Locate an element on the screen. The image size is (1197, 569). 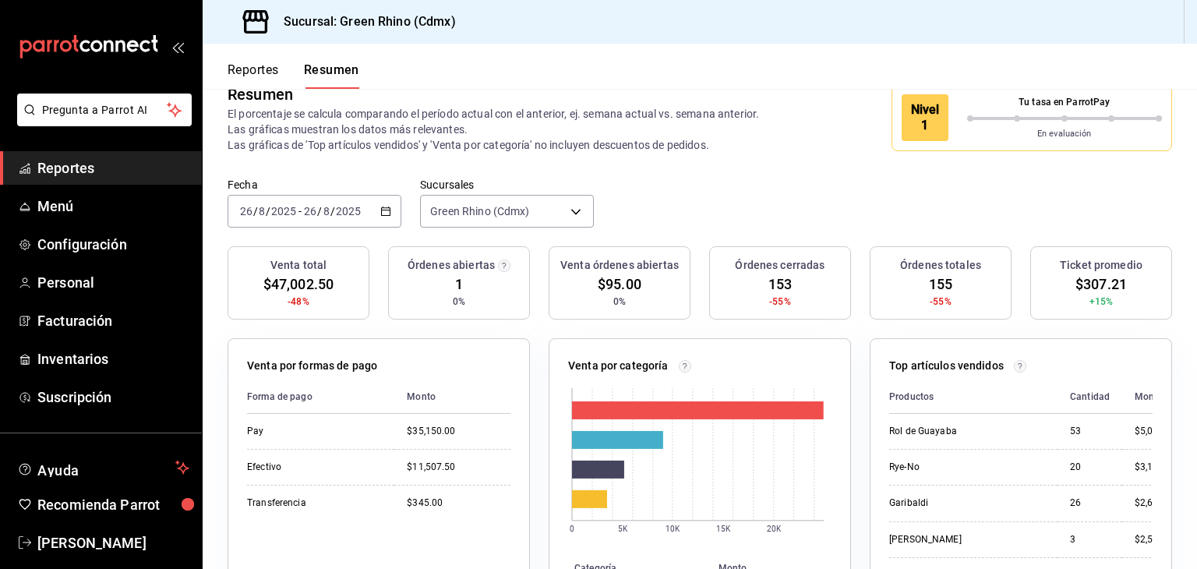
div: $2,550.00 is located at coordinates (1156, 539).